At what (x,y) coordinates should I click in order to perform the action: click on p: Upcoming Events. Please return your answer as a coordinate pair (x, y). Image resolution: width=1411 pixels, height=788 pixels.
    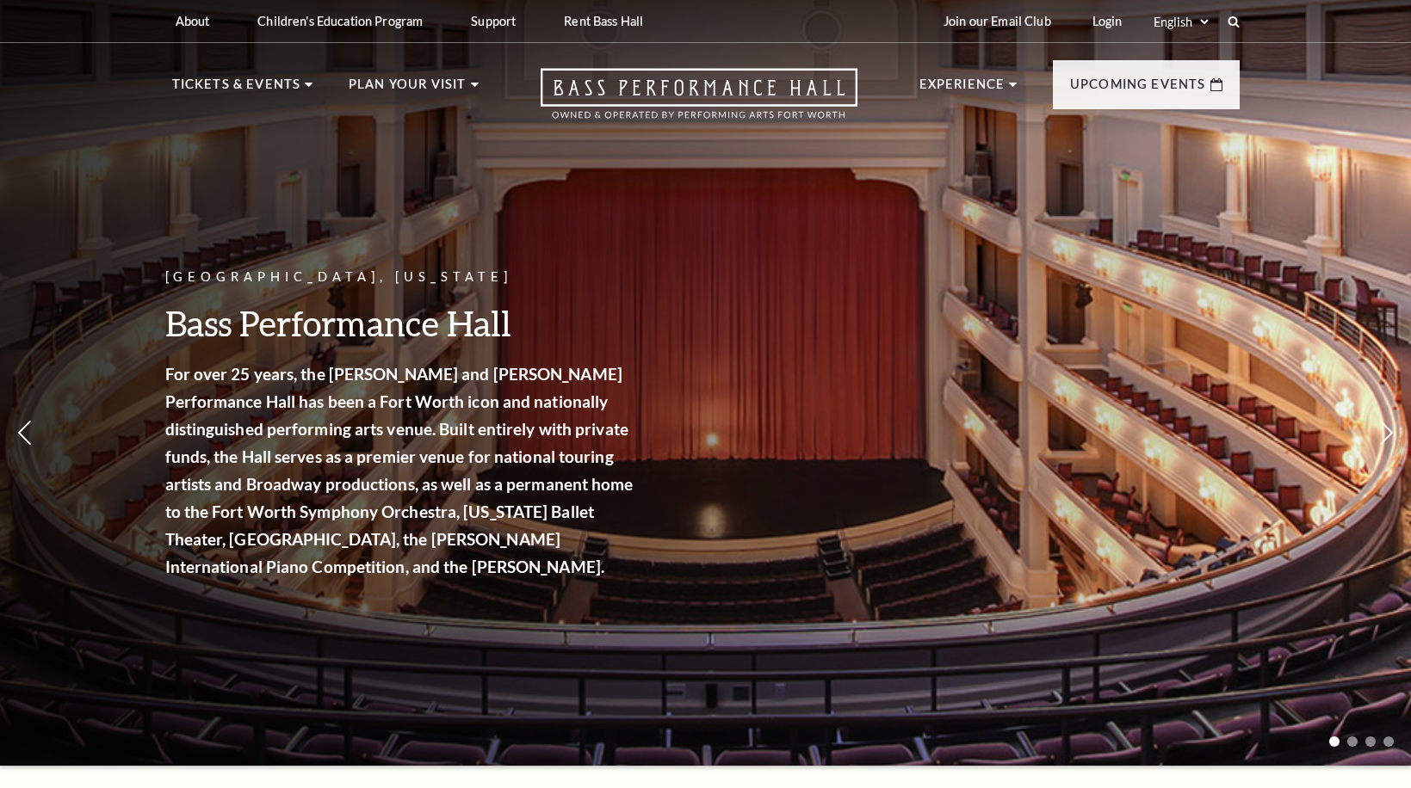
    Looking at the image, I should click on (1138, 90).